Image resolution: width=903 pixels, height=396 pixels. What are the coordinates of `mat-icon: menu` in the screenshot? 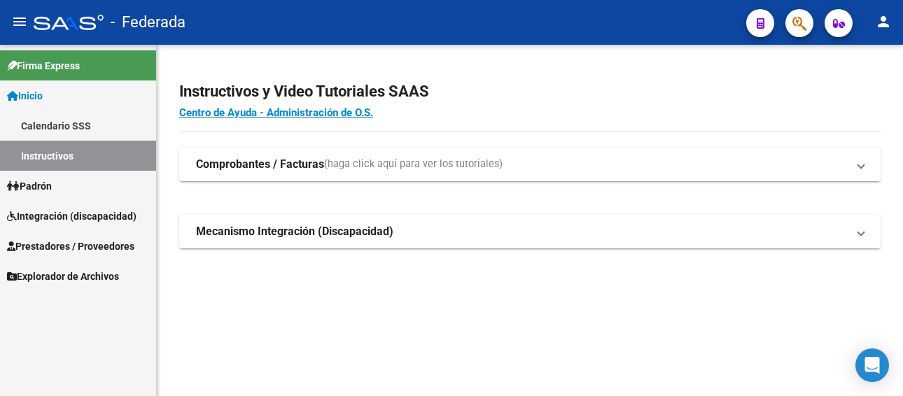 It's located at (20, 22).